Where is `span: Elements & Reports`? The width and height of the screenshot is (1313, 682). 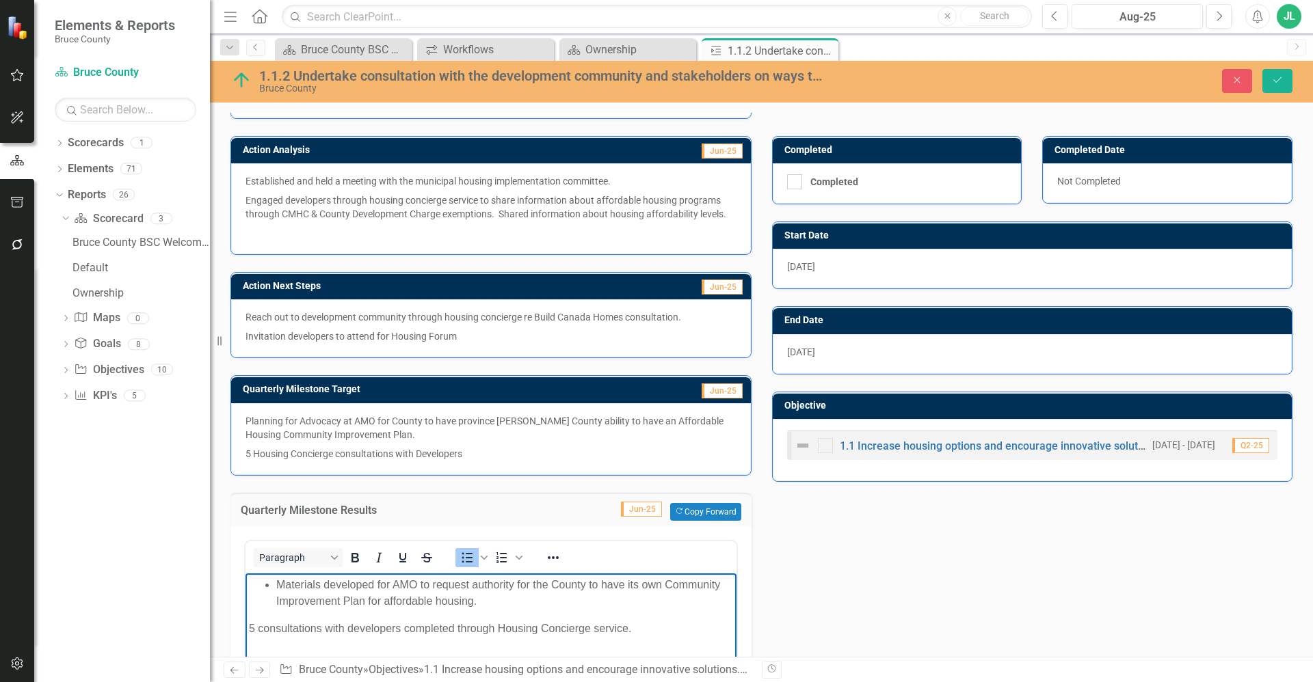 span: Elements & Reports is located at coordinates (115, 25).